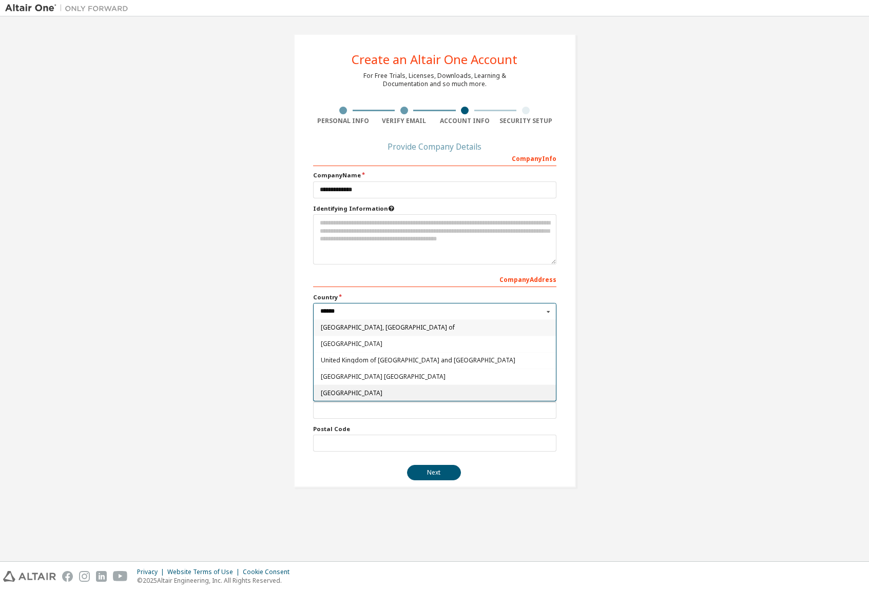 The image size is (869, 591). I want to click on img: altair_logo.svg, so click(29, 577).